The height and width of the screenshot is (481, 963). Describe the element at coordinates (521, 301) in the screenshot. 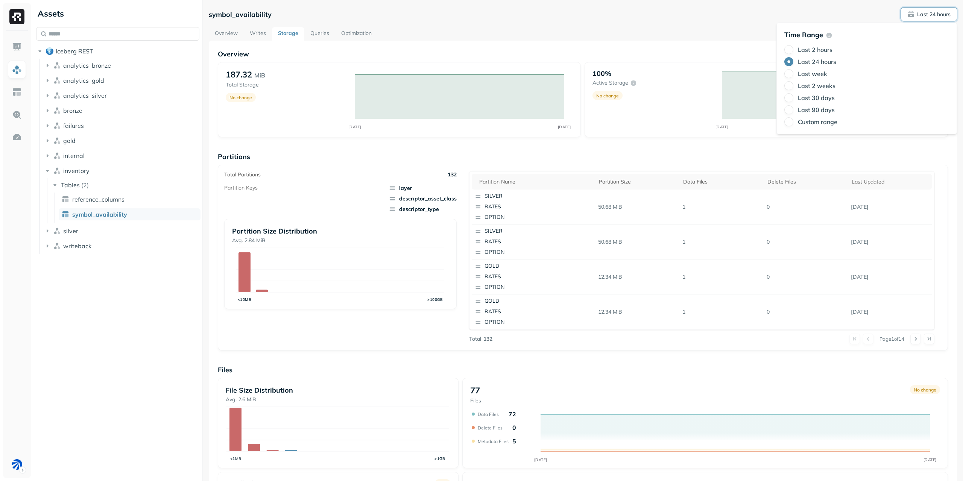

I see `p: GOLD` at that location.